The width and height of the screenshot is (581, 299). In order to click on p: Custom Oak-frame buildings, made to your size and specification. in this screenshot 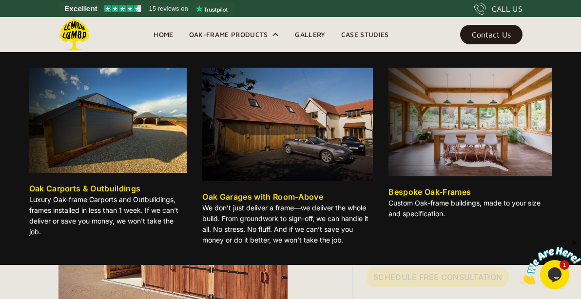, I will do `click(470, 209)`.